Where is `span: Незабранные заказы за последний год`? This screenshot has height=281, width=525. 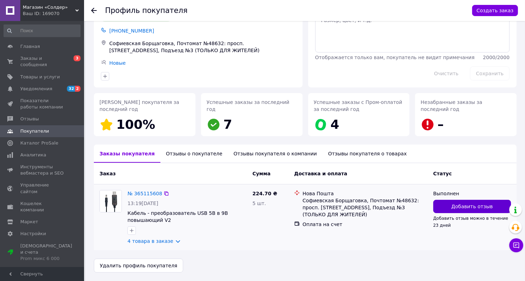
span: Незабранные заказы за последний год is located at coordinates (451, 106).